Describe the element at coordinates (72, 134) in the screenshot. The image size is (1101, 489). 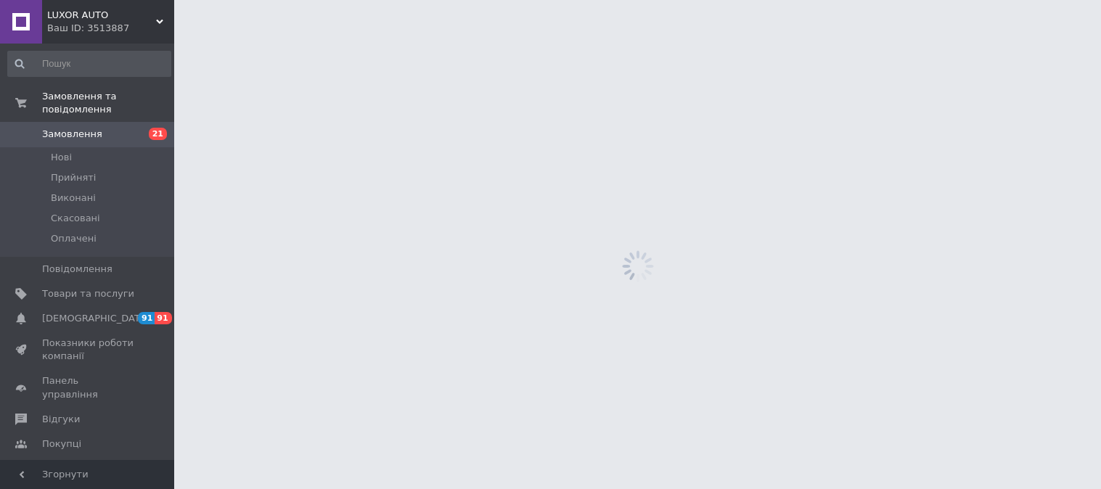
I see `span: Замовлення` at that location.